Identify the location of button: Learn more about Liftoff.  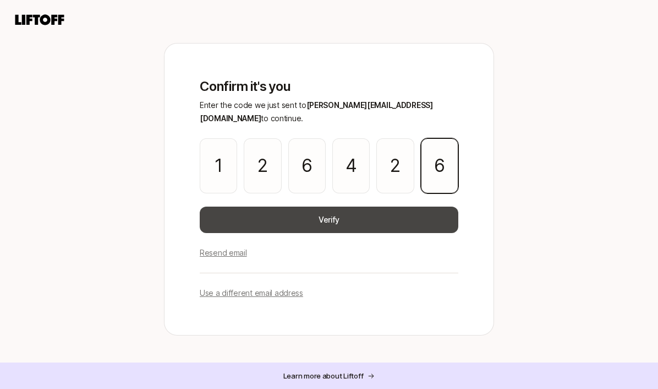
(329, 375).